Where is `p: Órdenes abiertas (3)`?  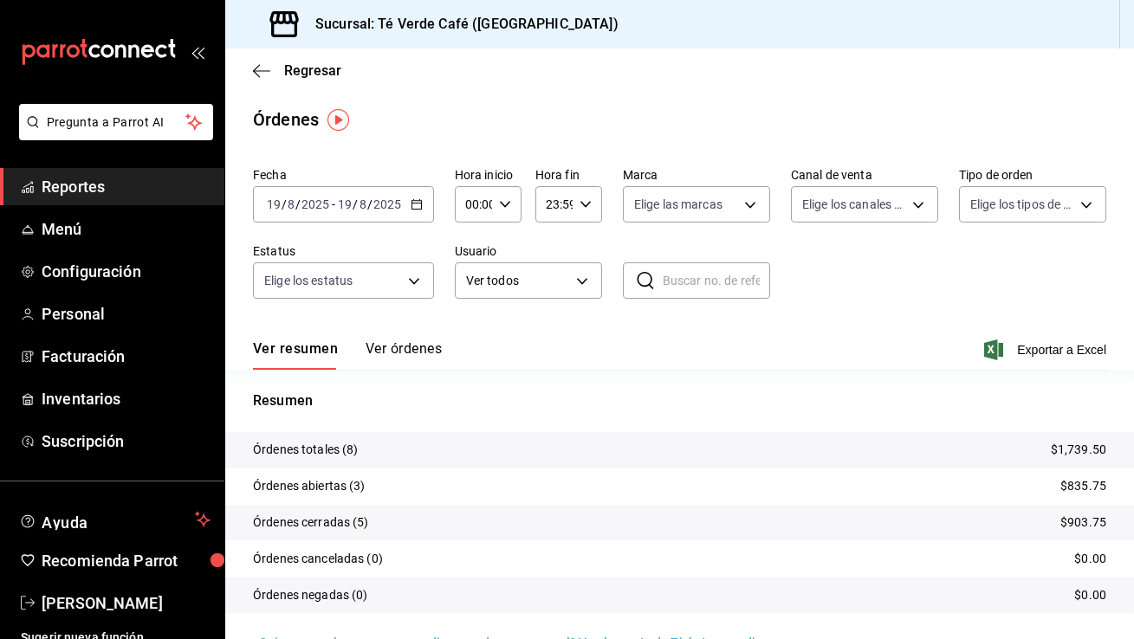 p: Órdenes abiertas (3) is located at coordinates (309, 486).